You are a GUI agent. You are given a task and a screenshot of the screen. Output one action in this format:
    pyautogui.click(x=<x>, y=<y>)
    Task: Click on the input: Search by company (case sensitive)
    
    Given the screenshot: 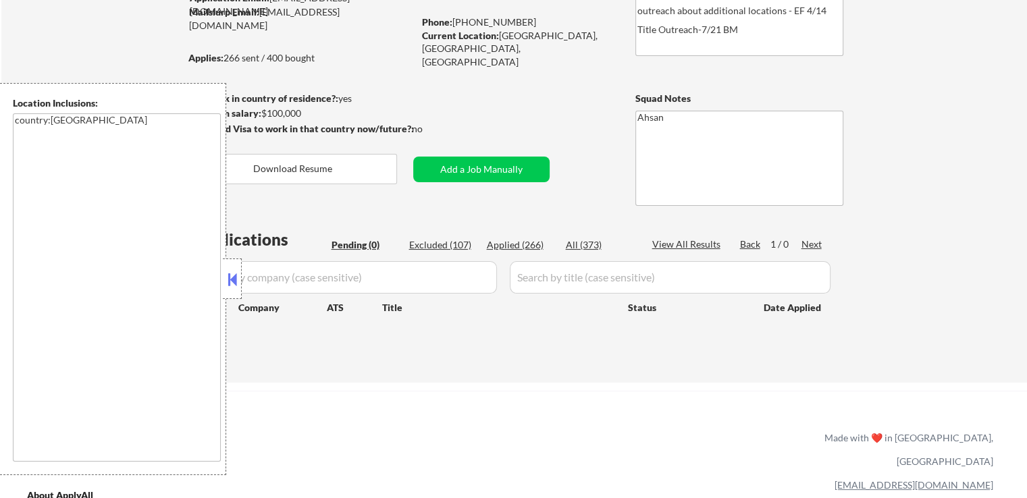 What is the action you would take?
    pyautogui.click(x=345, y=278)
    